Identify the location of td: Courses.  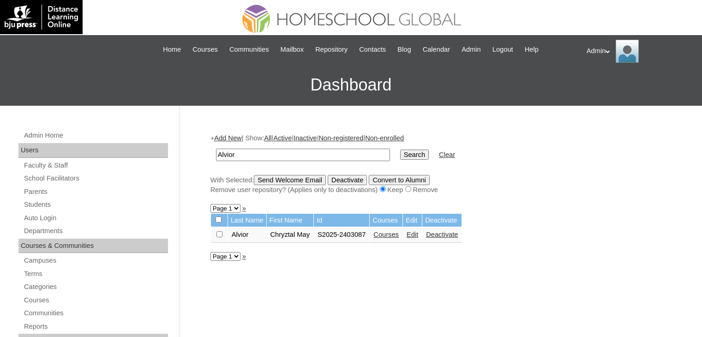
(386, 220).